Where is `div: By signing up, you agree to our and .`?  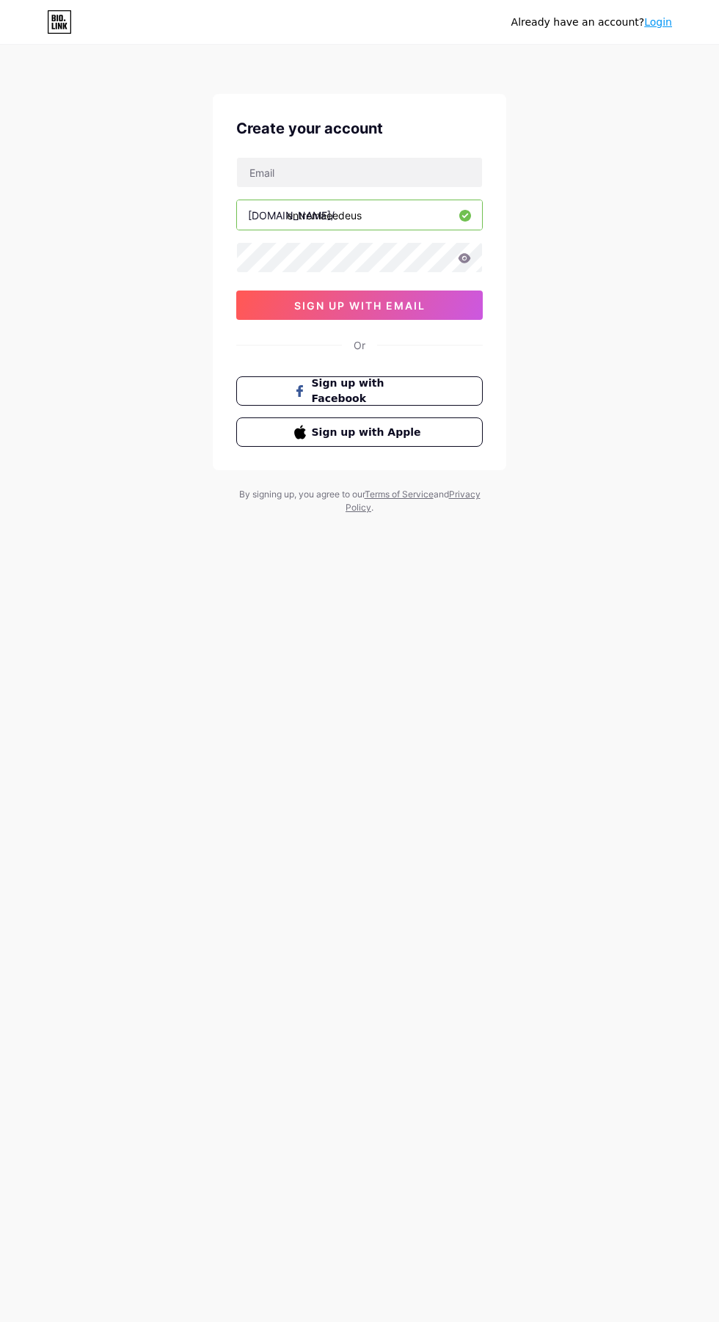
div: By signing up, you agree to our and . is located at coordinates (360, 501).